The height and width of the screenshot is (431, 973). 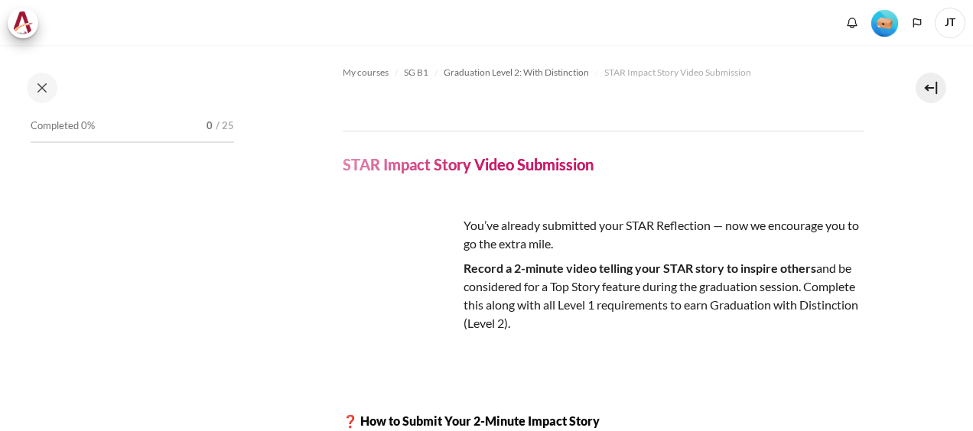 What do you see at coordinates (852, 23) in the screenshot?
I see `div: Show notification window with no new notifications` at bounding box center [852, 23].